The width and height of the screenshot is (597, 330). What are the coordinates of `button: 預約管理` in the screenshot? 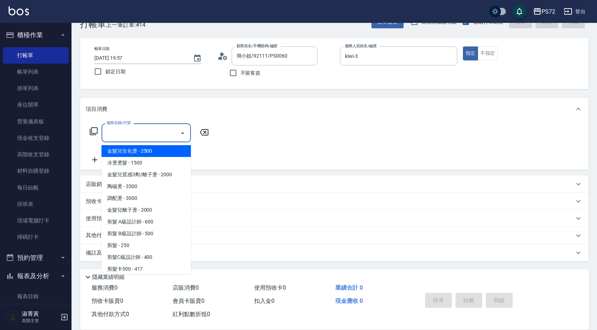 It's located at (36, 258).